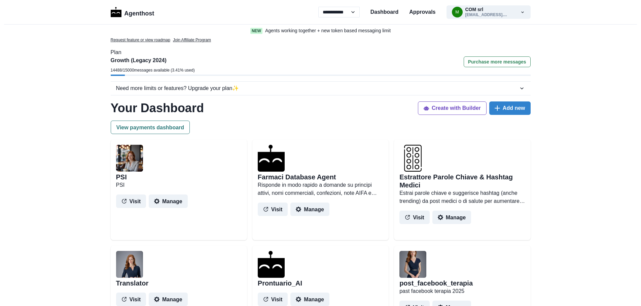 The width and height of the screenshot is (641, 306). I want to click on h1: Your Dashboard, so click(157, 108).